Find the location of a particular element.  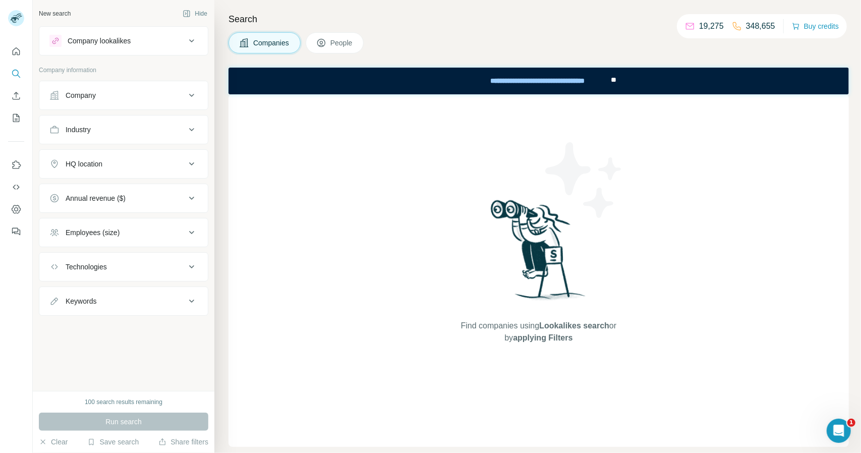

button: Enrich CSV is located at coordinates (16, 96).